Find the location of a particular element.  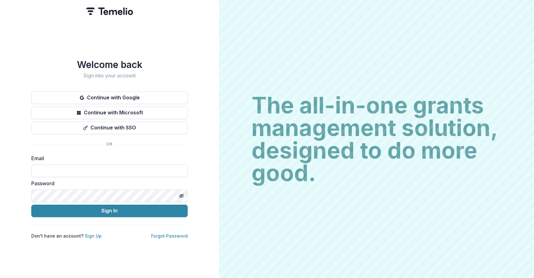

a: Sign Up is located at coordinates (93, 235).